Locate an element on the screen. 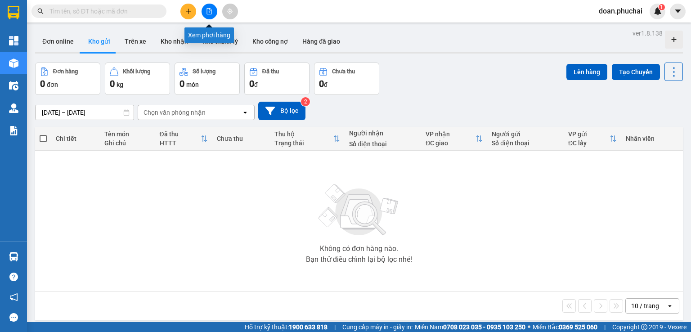 This screenshot has width=691, height=332. input: Tìm tên, số ĐT hoặc mã đơn is located at coordinates (103, 11).